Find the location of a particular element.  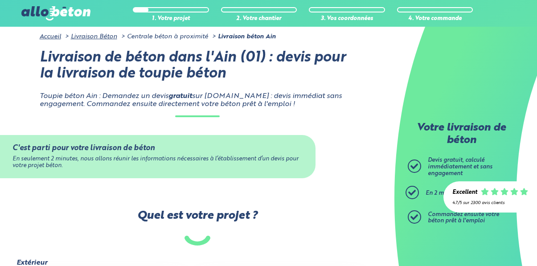

div: En seulement 2 minutes, nous allons réunir les informations nécessaires à l’établissement d’un de... is located at coordinates (157, 162).